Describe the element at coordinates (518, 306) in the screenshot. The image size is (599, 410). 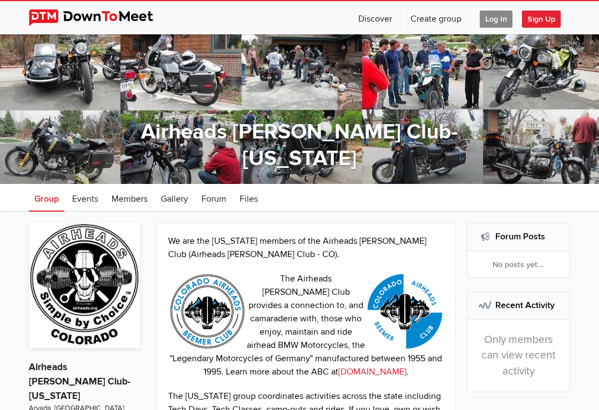
I see `h2: Recent Activity` at that location.